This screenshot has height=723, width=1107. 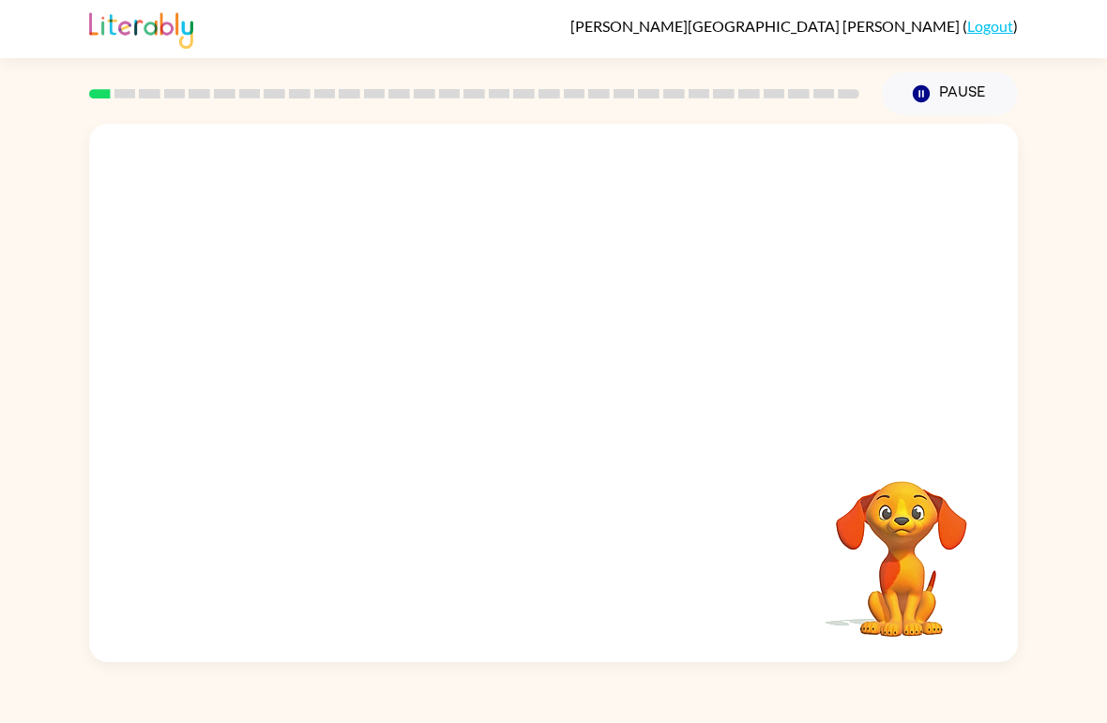 What do you see at coordinates (990, 25) in the screenshot?
I see `a: Logout` at bounding box center [990, 25].